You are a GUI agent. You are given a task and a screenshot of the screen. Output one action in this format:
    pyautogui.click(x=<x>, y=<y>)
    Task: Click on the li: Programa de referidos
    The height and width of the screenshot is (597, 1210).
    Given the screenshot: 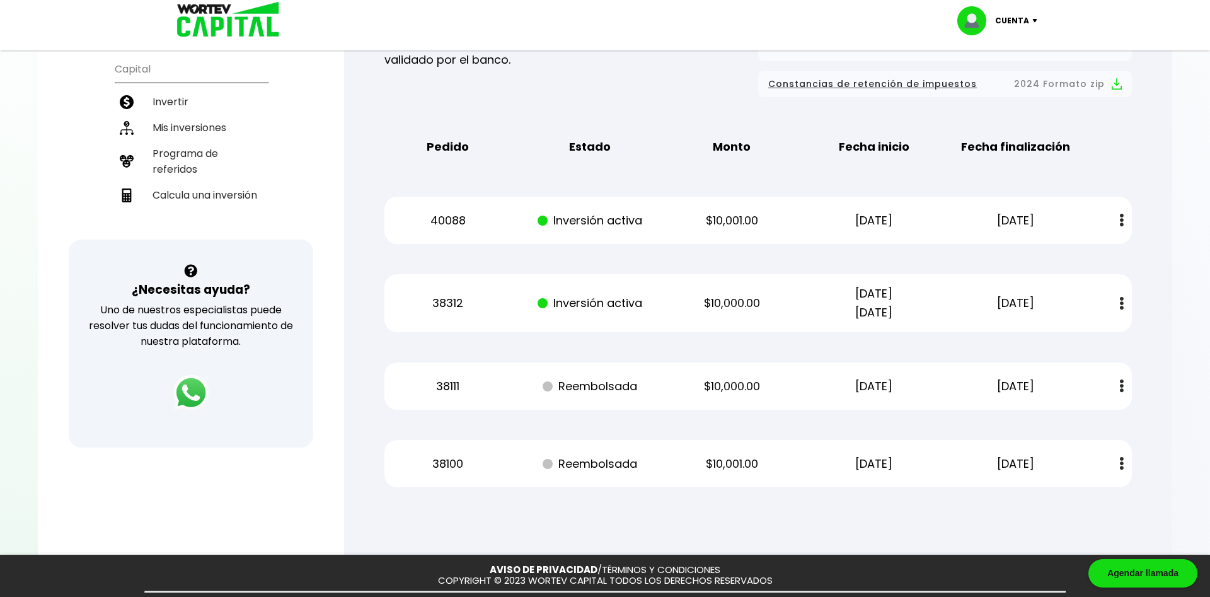 What is the action you would take?
    pyautogui.click(x=191, y=161)
    